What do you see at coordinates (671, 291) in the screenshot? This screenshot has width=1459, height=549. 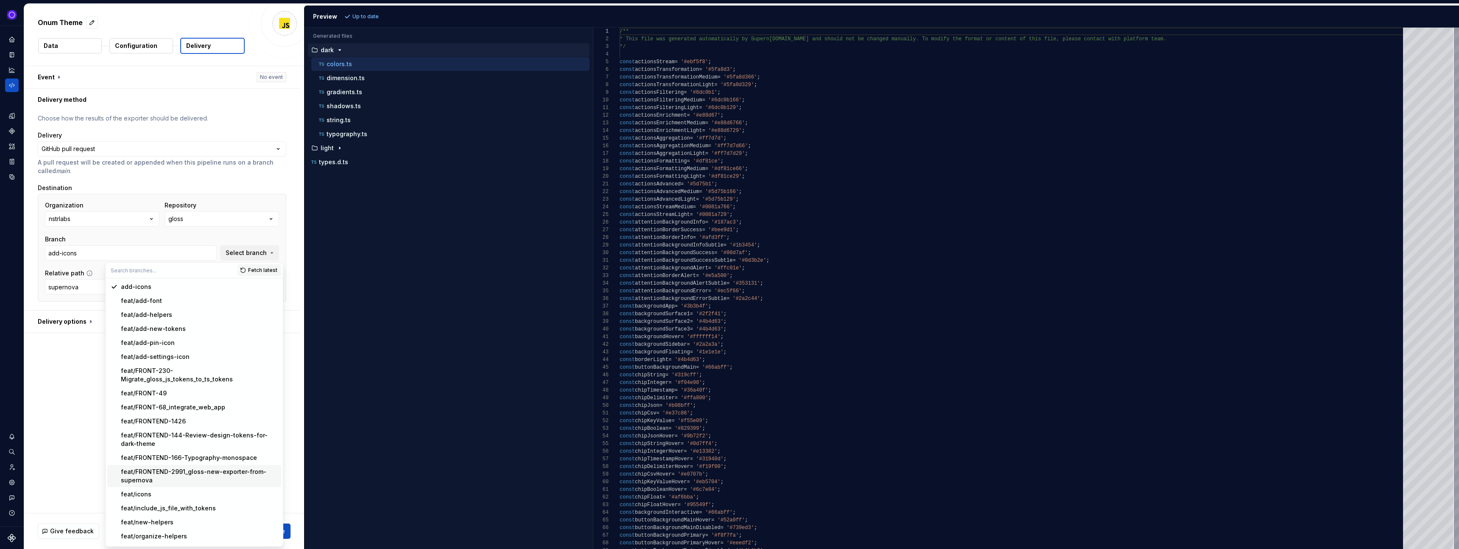 I see `span: attentionBackgroundError` at bounding box center [671, 291].